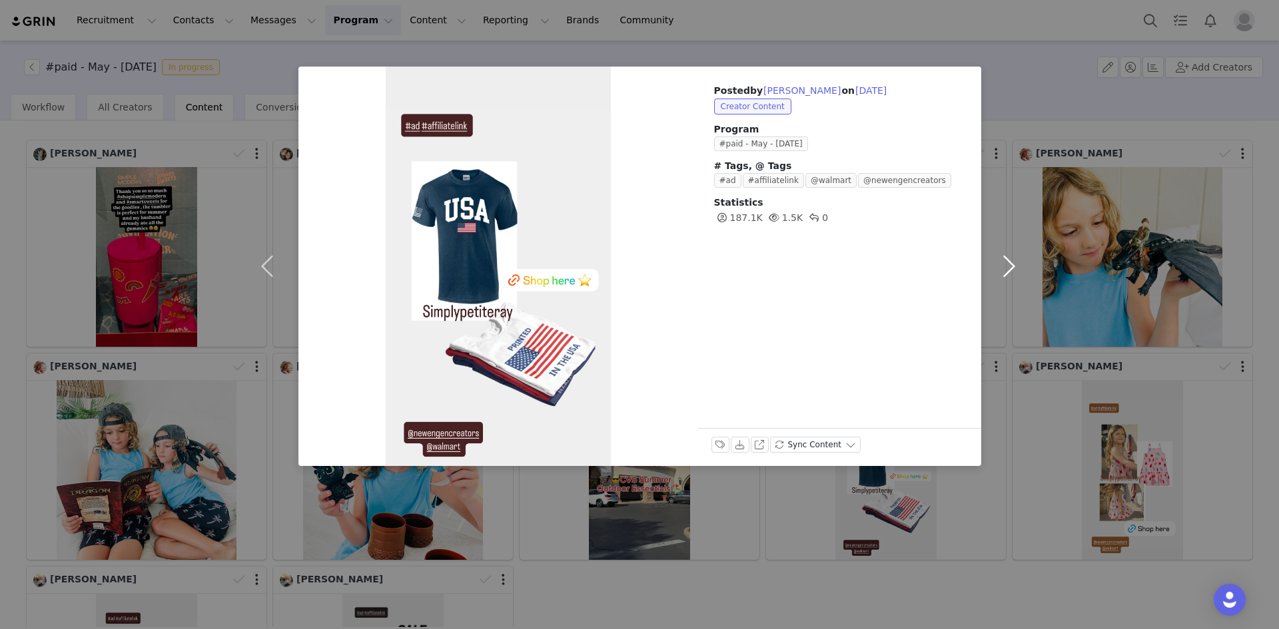 This screenshot has height=629, width=1279. What do you see at coordinates (831, 180) in the screenshot?
I see `span: @walmart` at bounding box center [831, 180].